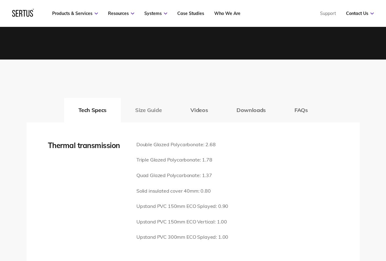 The height and width of the screenshot is (261, 386). What do you see at coordinates (182, 206) in the screenshot?
I see `p: Upstand PVC 150mm ECO Splayed: 0.90` at bounding box center [182, 206].